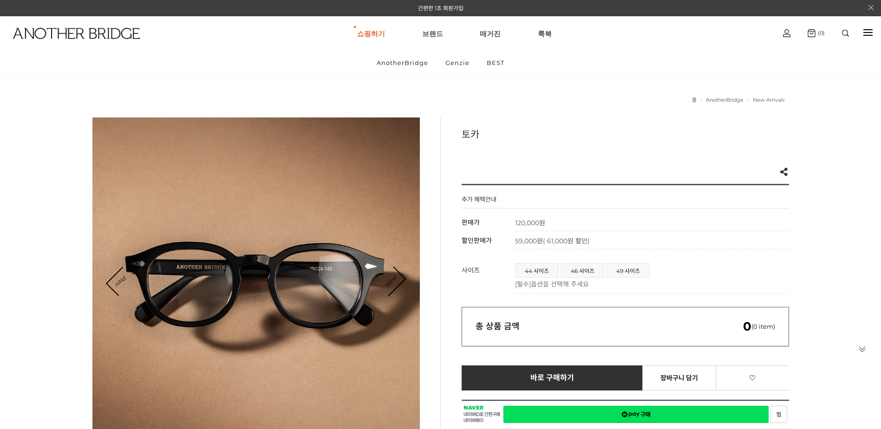  What do you see at coordinates (391, 281) in the screenshot?
I see `a: Next` at bounding box center [391, 281].